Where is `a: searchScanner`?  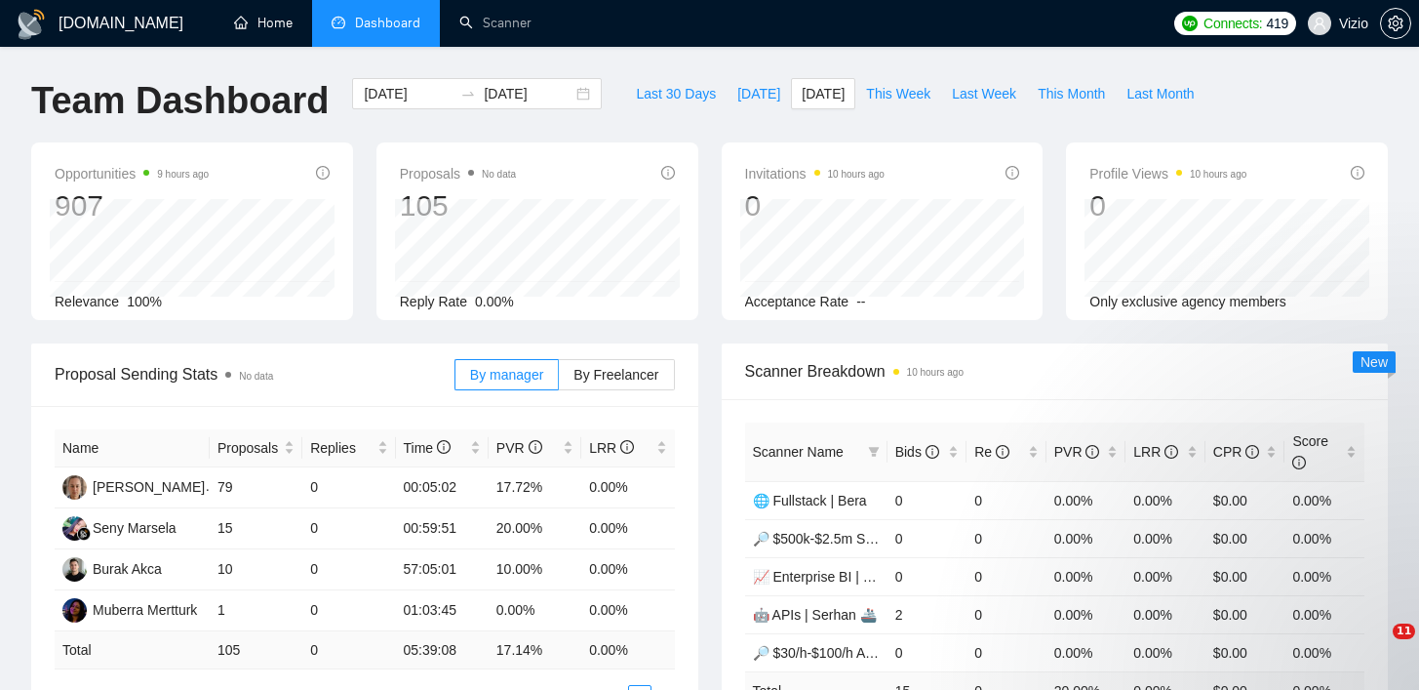
a: searchScanner is located at coordinates (496, 22).